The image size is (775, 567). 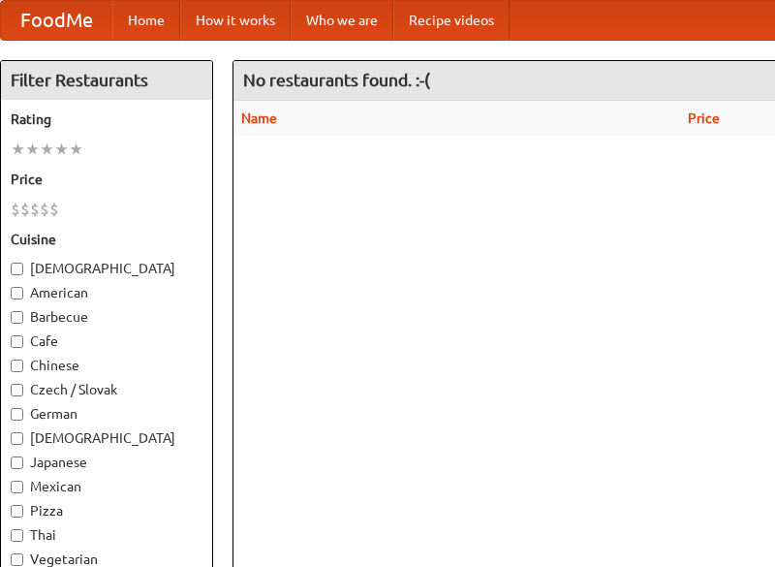 I want to click on input: Chinese, so click(x=16, y=365).